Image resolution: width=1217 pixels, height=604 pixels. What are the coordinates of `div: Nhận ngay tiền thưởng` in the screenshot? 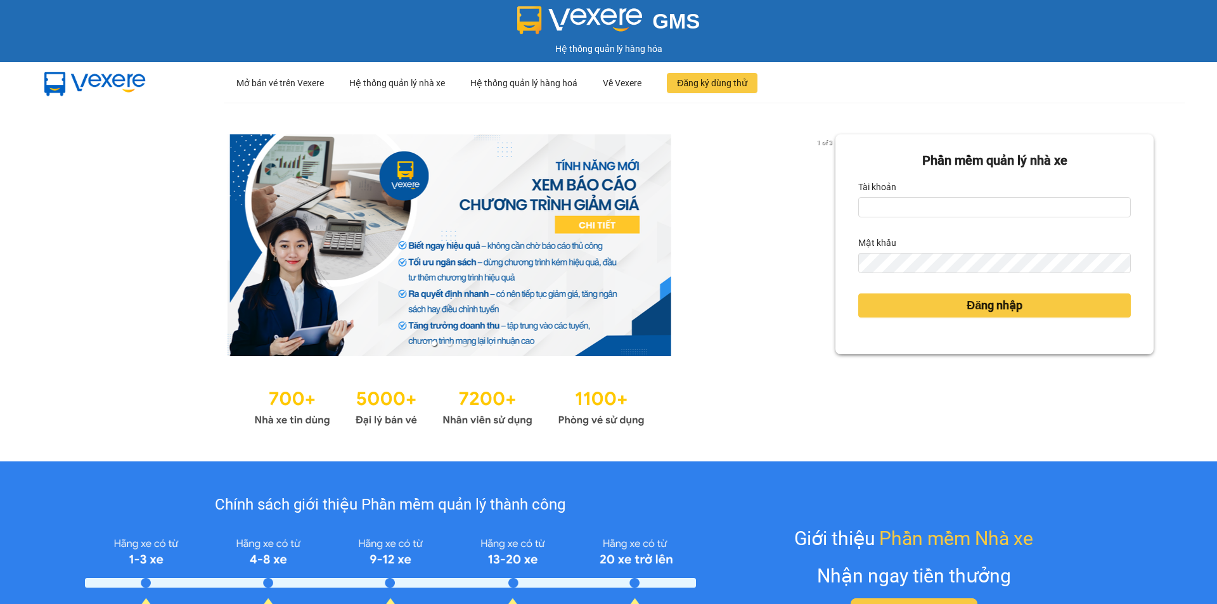 It's located at (914, 576).